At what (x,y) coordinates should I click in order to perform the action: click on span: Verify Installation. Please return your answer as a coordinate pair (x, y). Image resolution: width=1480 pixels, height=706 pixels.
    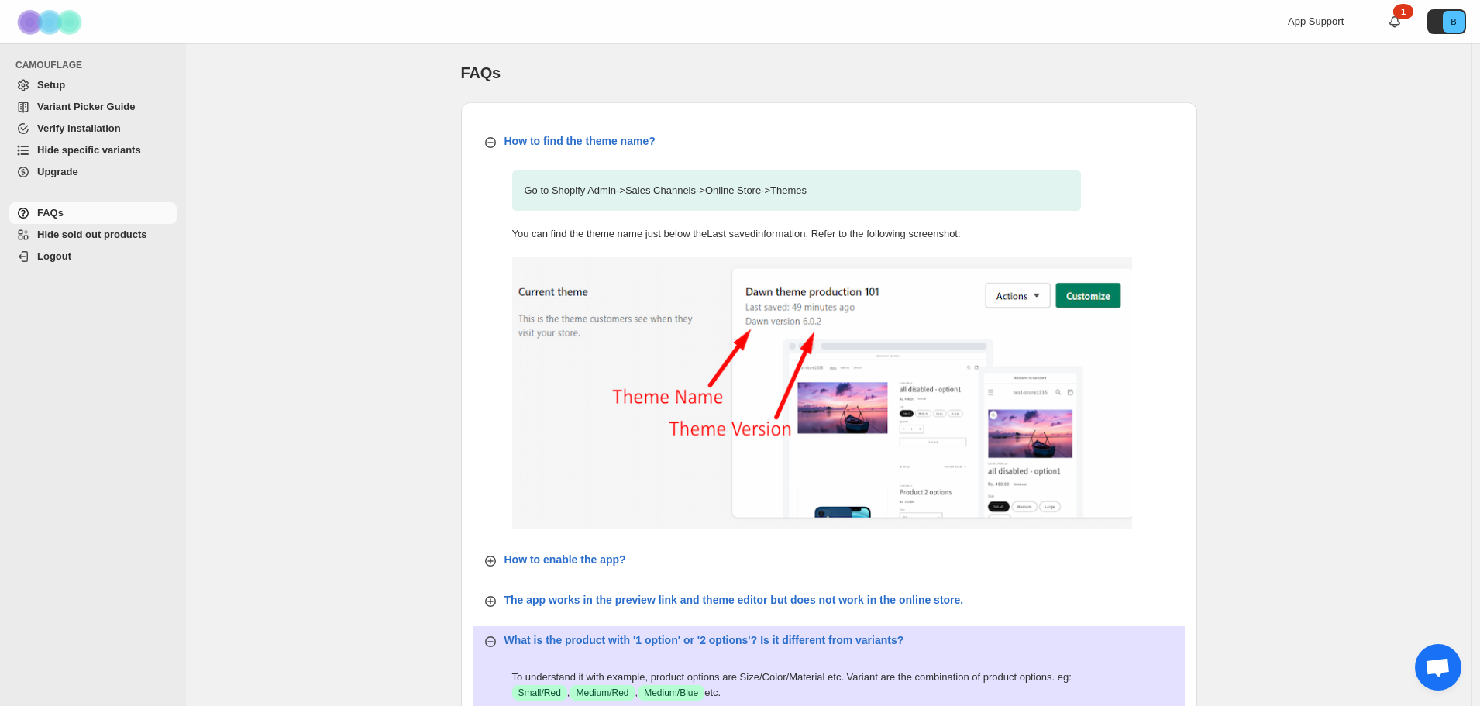
    Looking at the image, I should click on (79, 128).